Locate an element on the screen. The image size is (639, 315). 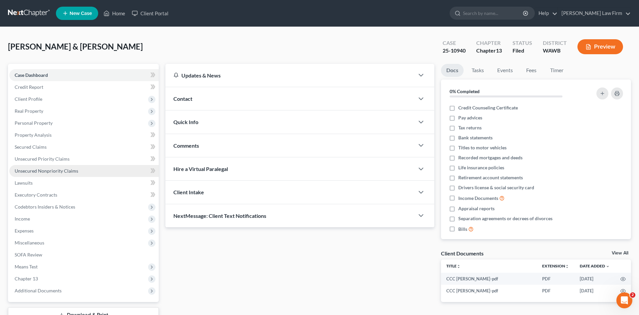
a: Unsecured Priority Claims is located at coordinates (84, 159).